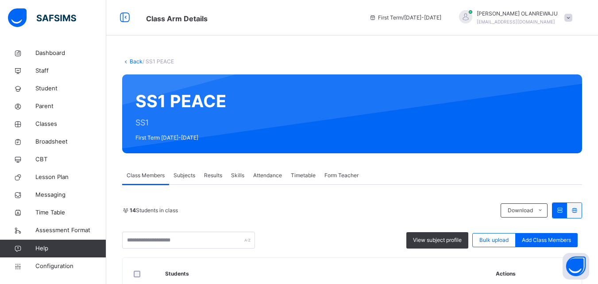 This screenshot has height=284, width=598. What do you see at coordinates (146, 175) in the screenshot?
I see `span: Class Members` at bounding box center [146, 175].